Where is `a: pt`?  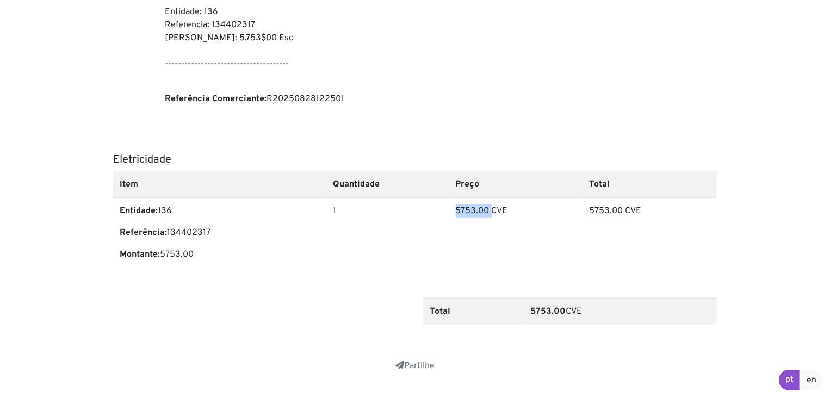 a: pt is located at coordinates (790, 380).